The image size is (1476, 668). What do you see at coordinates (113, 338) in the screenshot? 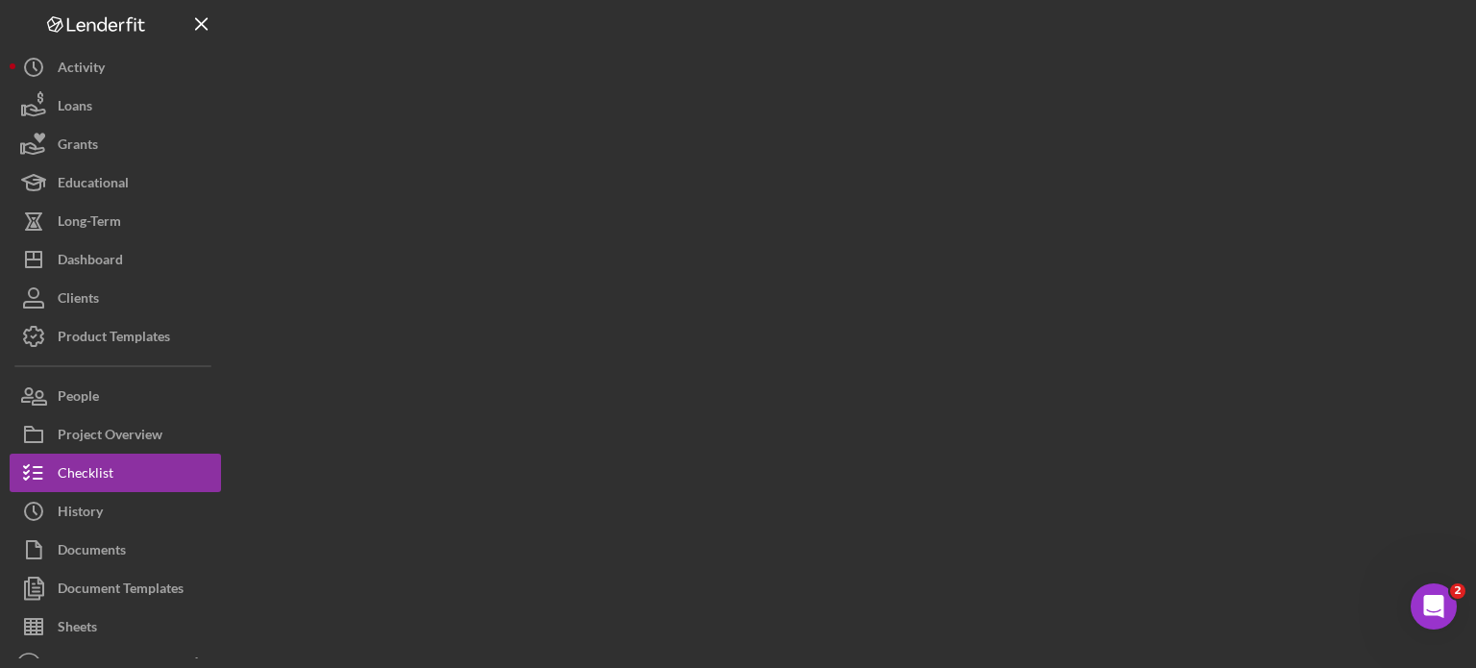
I see `div: Product Templates` at bounding box center [113, 338].